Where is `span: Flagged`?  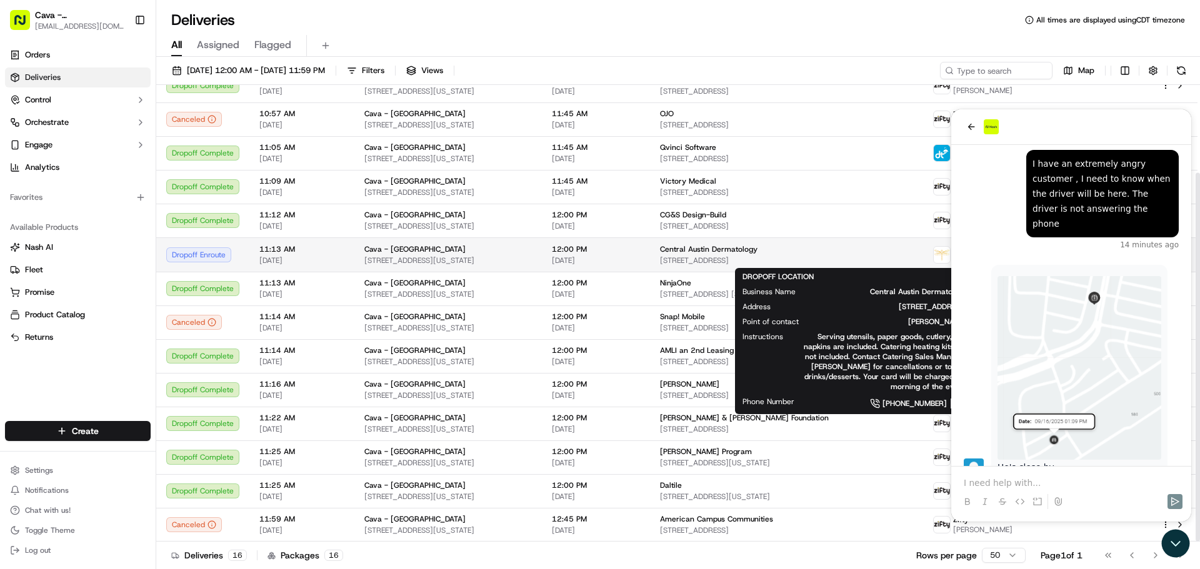 span: Flagged is located at coordinates (272, 45).